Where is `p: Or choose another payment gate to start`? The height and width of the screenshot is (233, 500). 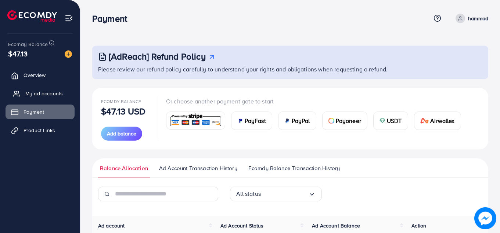
p: Or choose another payment gate to start is located at coordinates (317, 101).